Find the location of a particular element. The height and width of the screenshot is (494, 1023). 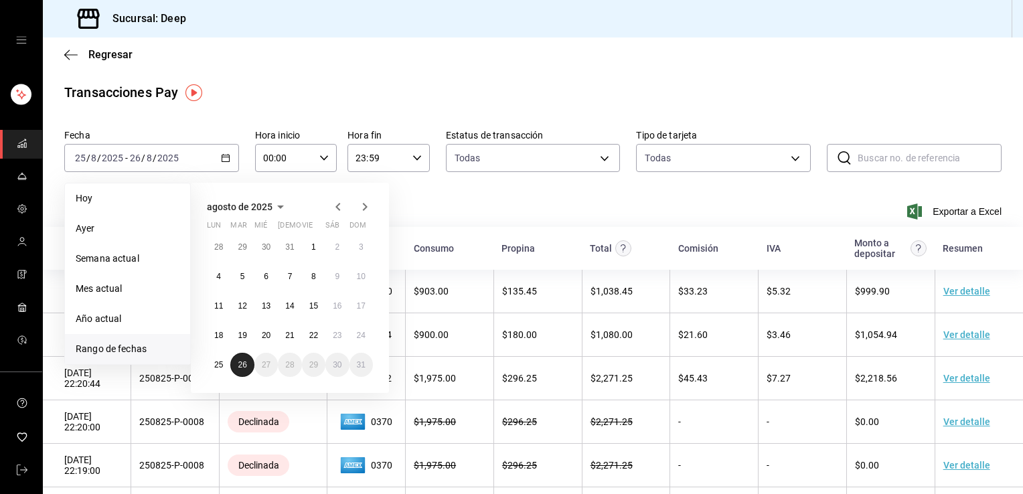

button: 31 de agosto de 2025 is located at coordinates (361, 365).